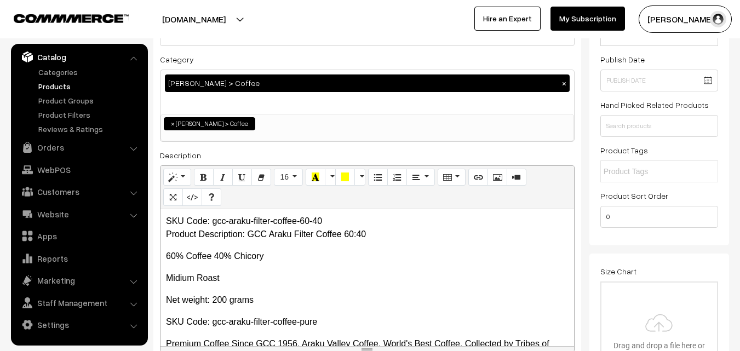 The width and height of the screenshot is (740, 351). I want to click on a: WebPOS, so click(79, 170).